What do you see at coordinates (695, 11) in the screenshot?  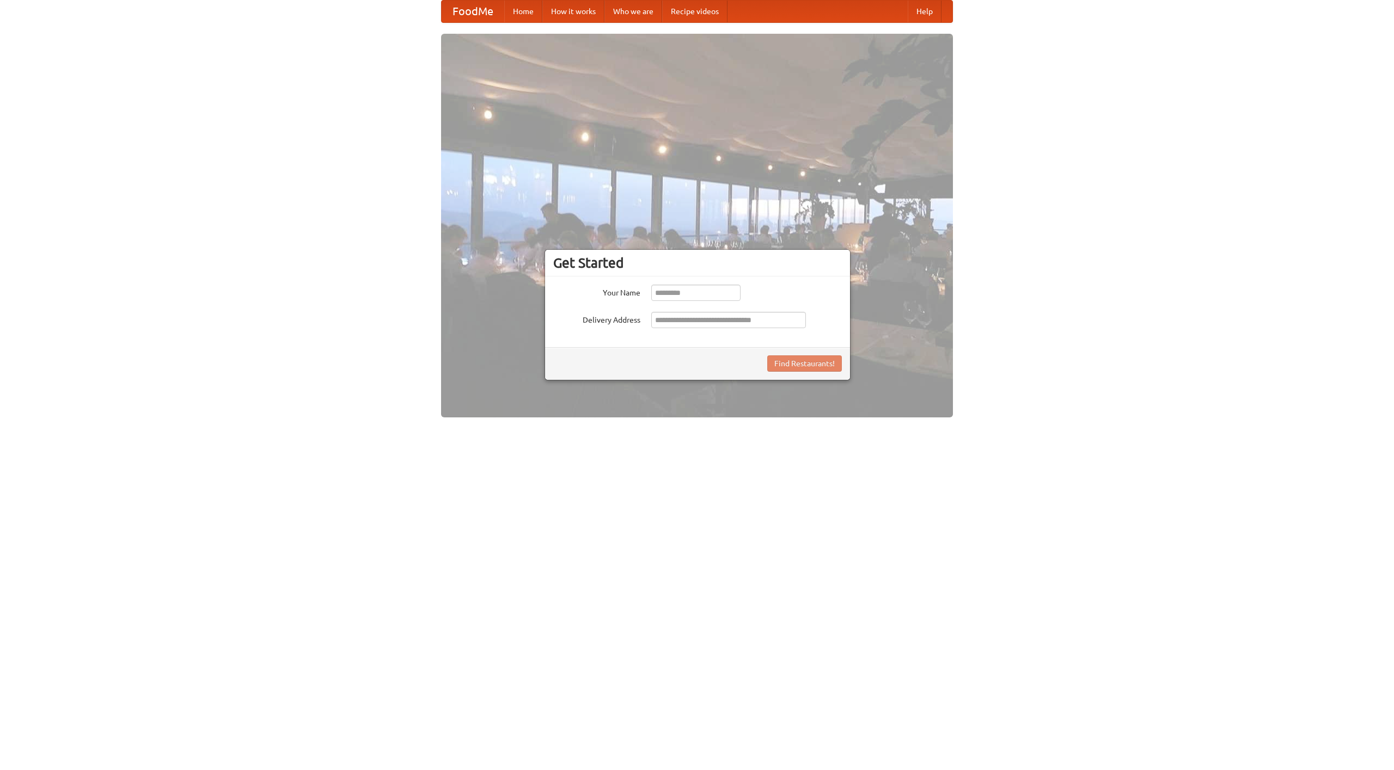 I see `a: Recipe videos` at bounding box center [695, 11].